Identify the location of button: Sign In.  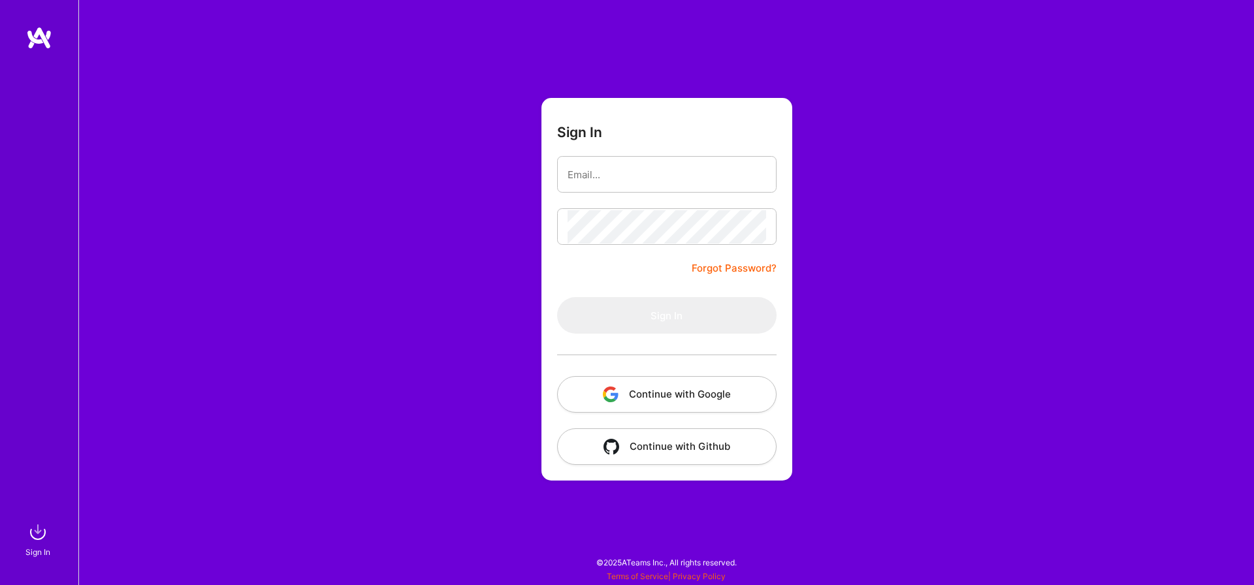
(667, 315).